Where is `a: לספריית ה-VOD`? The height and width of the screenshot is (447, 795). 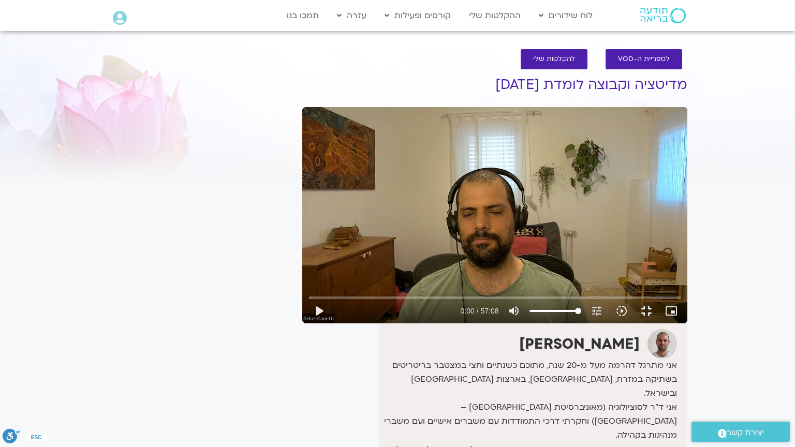
a: לספריית ה-VOD is located at coordinates (644, 59).